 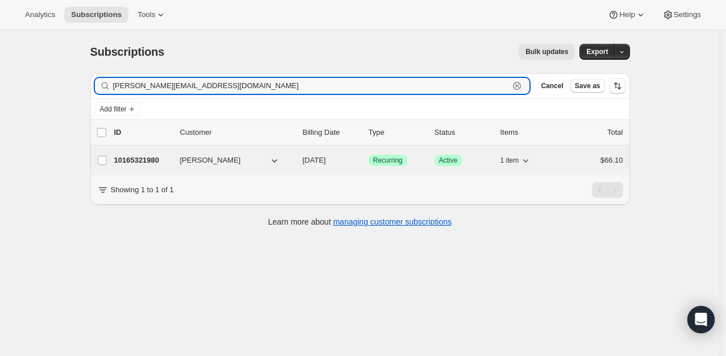 What do you see at coordinates (607, 190) in the screenshot?
I see `nav: Pagination` at bounding box center [607, 190].